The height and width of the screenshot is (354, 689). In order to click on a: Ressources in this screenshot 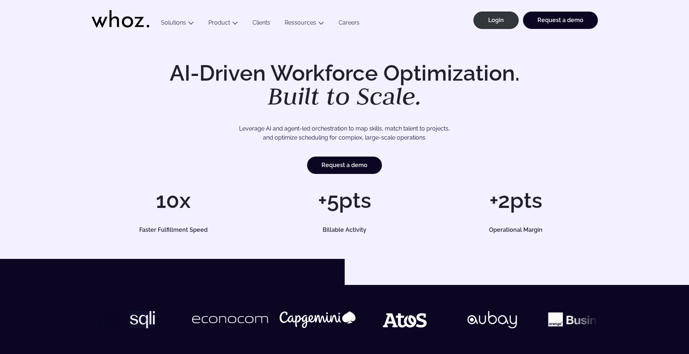, I will do `click(300, 22)`.